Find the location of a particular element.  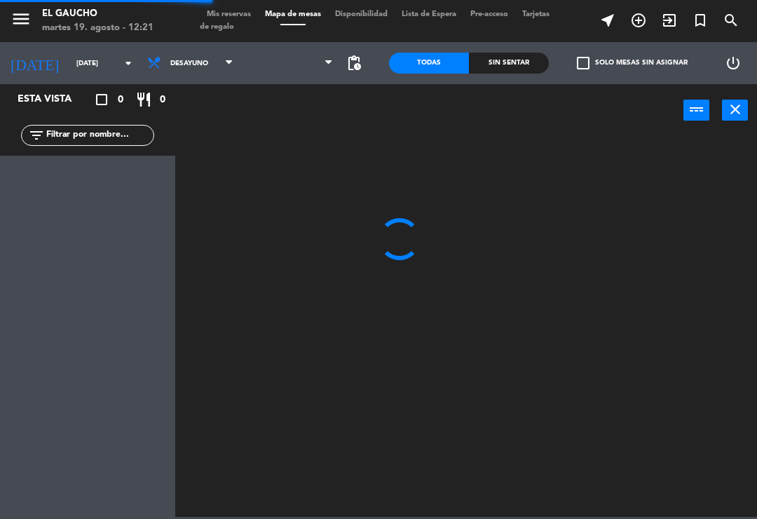

span: Disponibilidad is located at coordinates (361, 14).